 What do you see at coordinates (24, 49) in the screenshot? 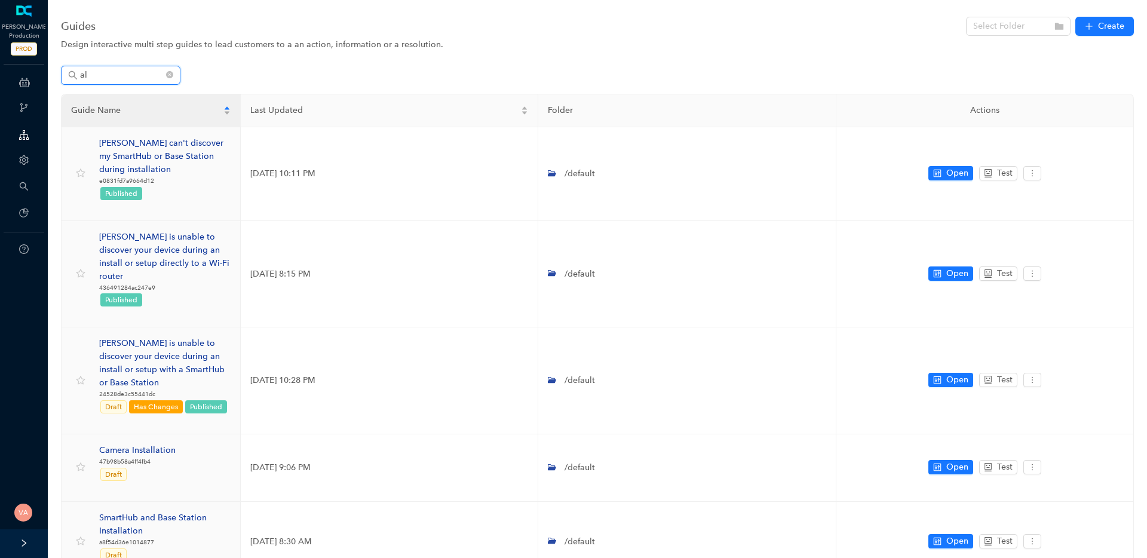
I see `span: PROD` at bounding box center [24, 49].